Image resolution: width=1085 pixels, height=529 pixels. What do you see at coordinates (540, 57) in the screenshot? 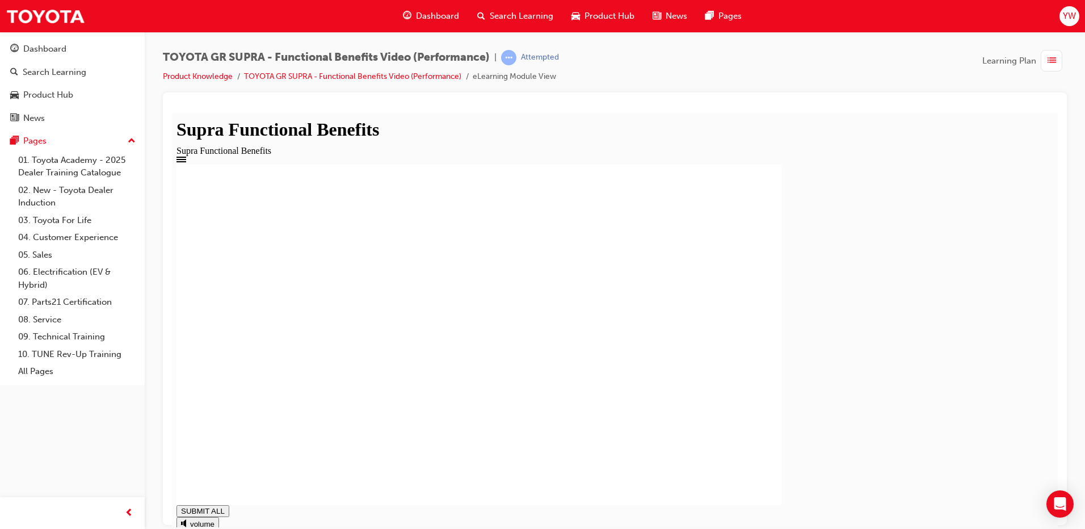
I see `div: Attempted` at bounding box center [540, 57].